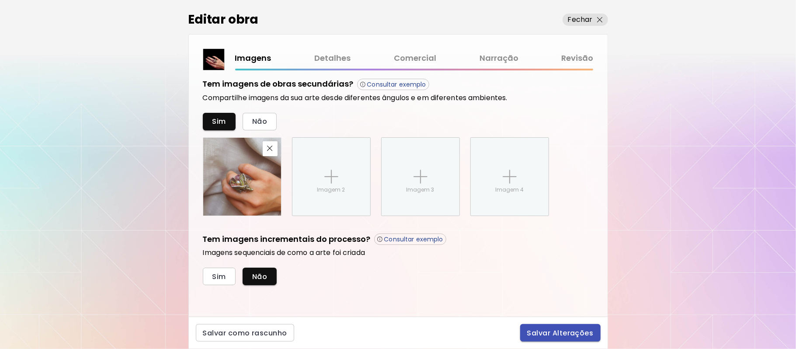  What do you see at coordinates (278, 84) in the screenshot?
I see `h5: Tem imagens de obras secundárias?` at bounding box center [278, 84].